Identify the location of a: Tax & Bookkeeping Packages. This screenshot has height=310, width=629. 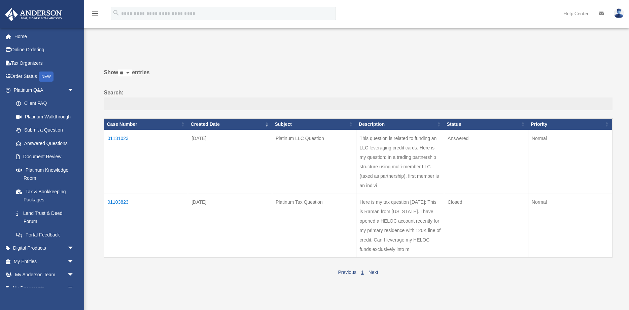
(45, 195).